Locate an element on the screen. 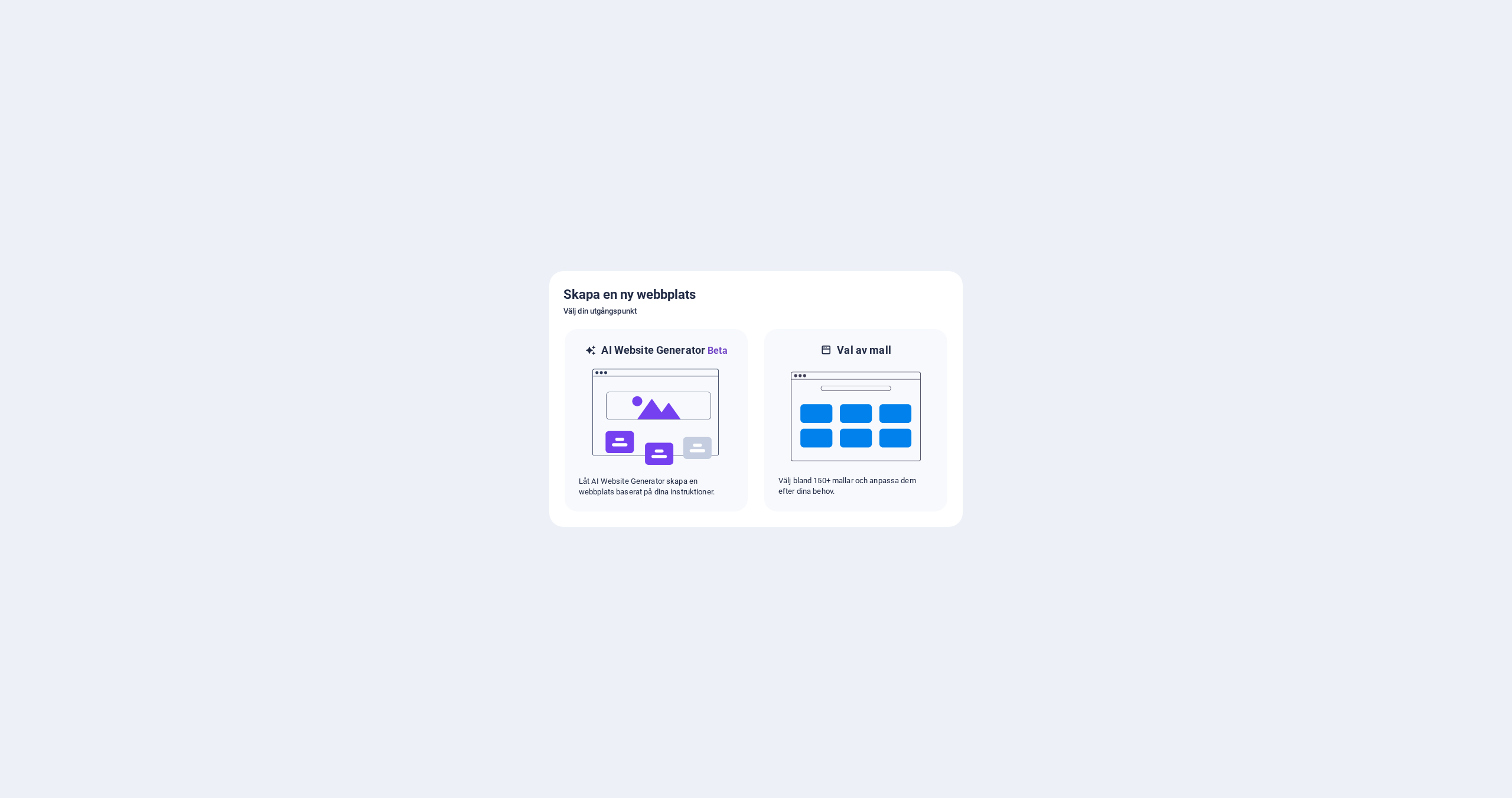 The width and height of the screenshot is (1512, 798). img: ai is located at coordinates (657, 417).